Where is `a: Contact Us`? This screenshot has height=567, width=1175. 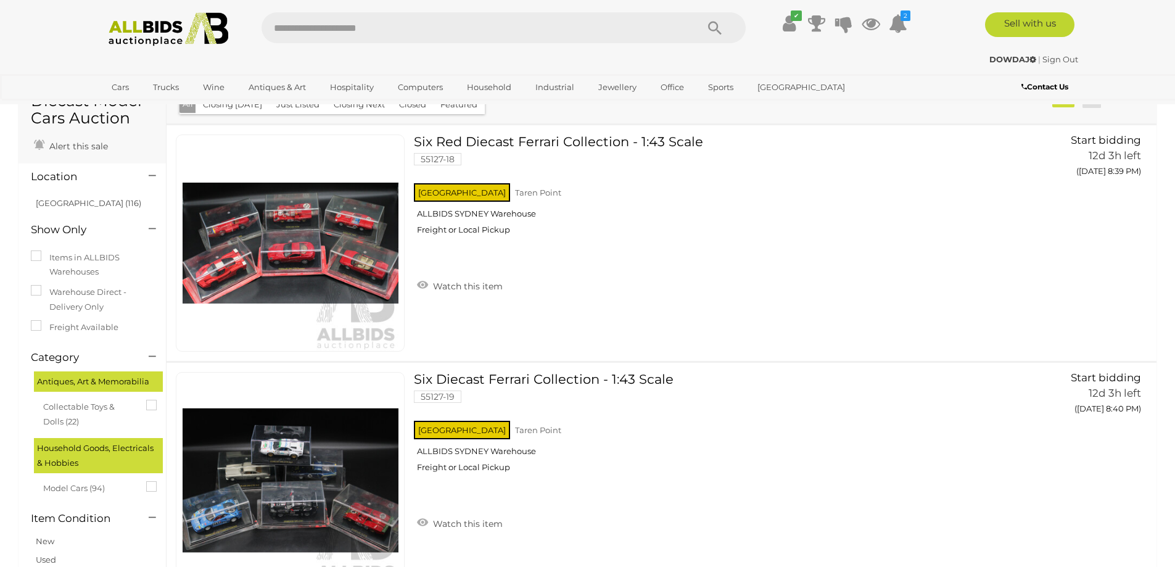 a: Contact Us is located at coordinates (1046, 87).